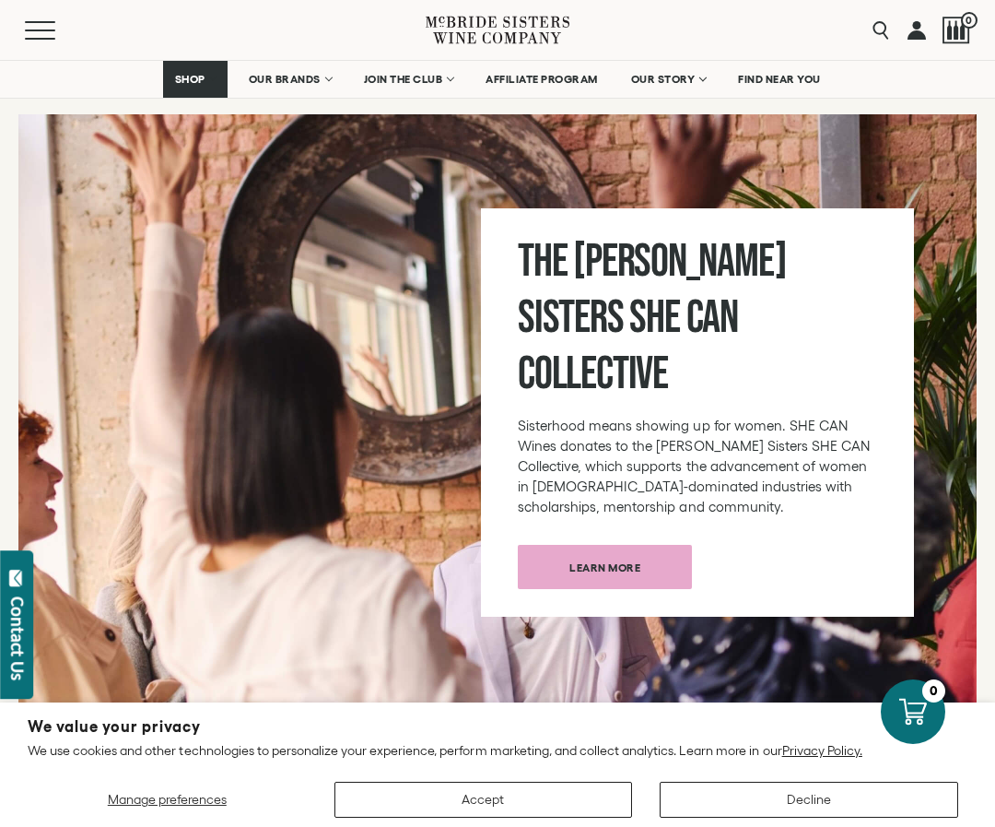  What do you see at coordinates (712, 318) in the screenshot?
I see `span: CAN` at bounding box center [712, 318].